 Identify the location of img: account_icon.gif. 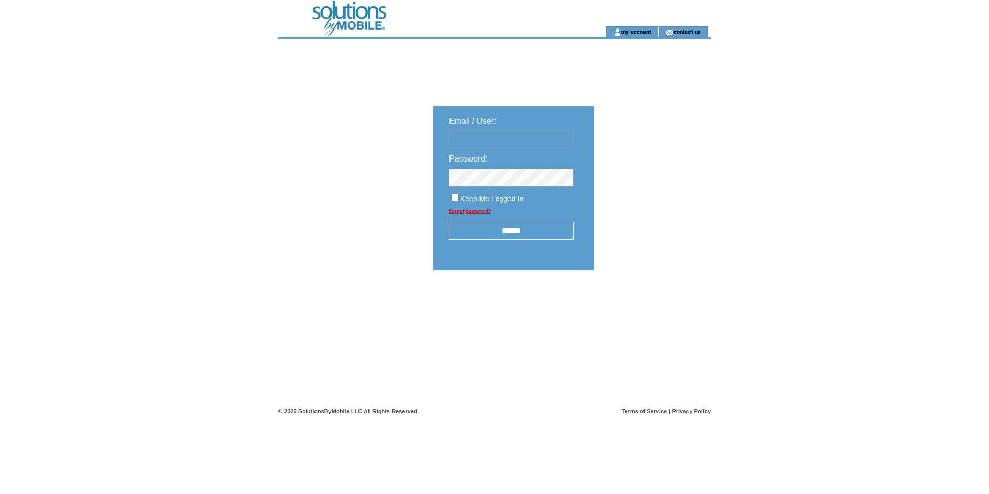
(617, 32).